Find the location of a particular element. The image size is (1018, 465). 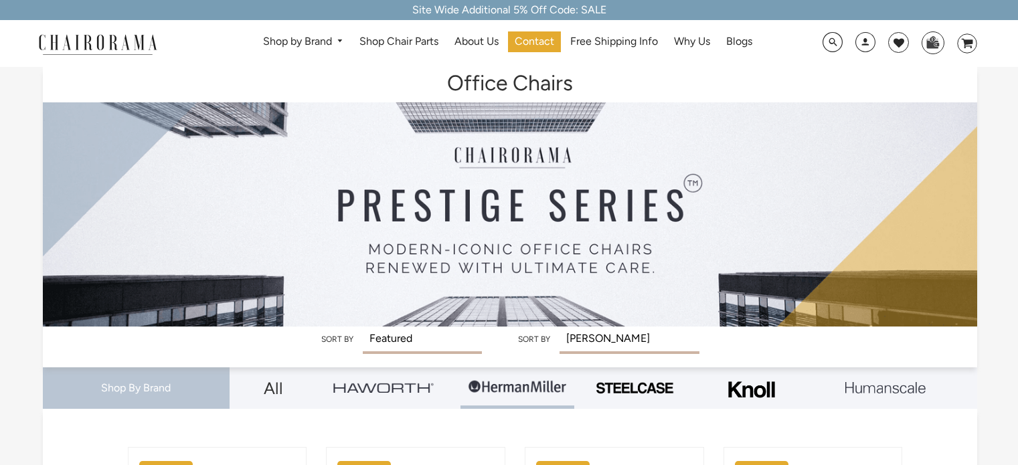

a: Contact is located at coordinates (534, 41).